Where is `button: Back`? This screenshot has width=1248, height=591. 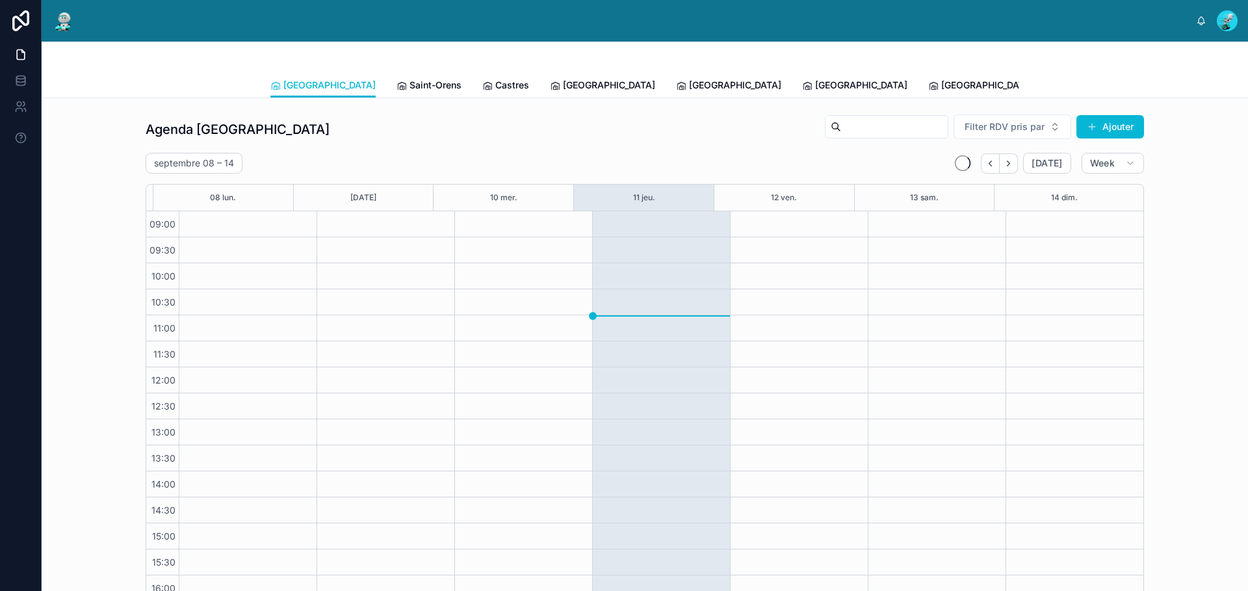
button: Back is located at coordinates (990, 163).